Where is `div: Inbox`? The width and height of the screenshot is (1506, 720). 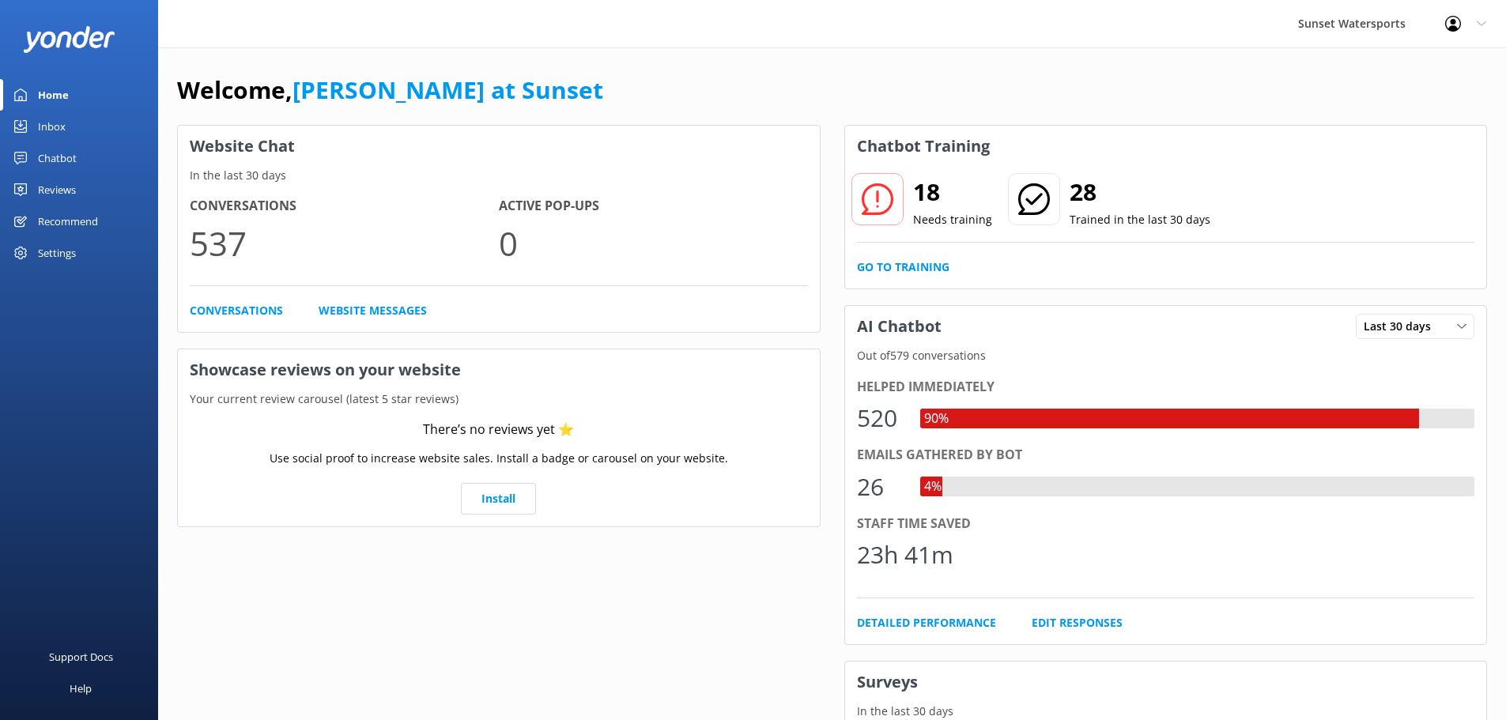
div: Inbox is located at coordinates (51, 127).